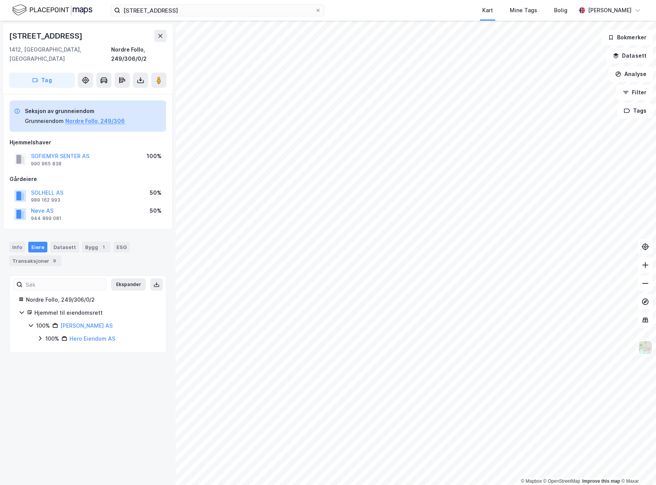 The image size is (656, 485). What do you see at coordinates (128, 284) in the screenshot?
I see `button: Ekspander` at bounding box center [128, 284].